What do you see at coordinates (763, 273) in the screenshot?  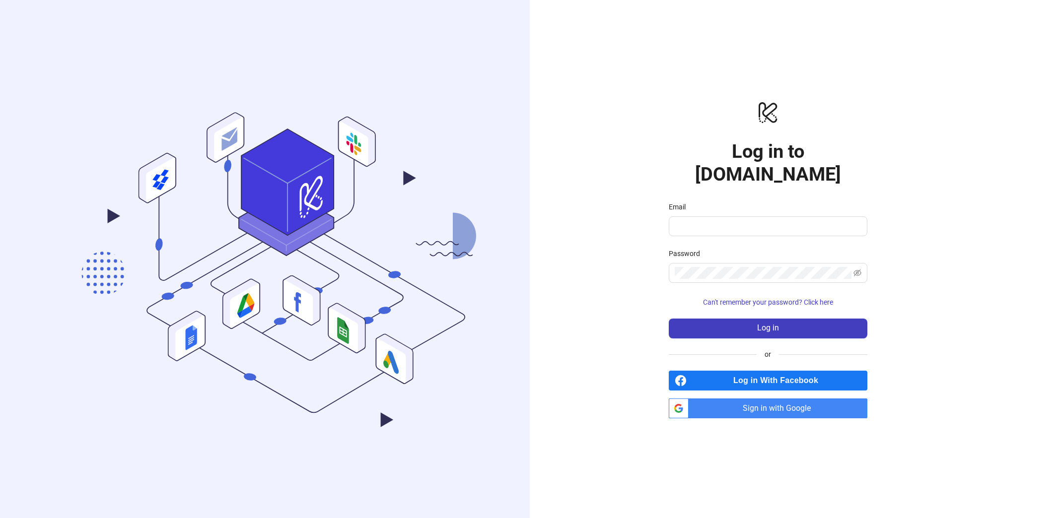 I see `input: Password` at bounding box center [763, 273].